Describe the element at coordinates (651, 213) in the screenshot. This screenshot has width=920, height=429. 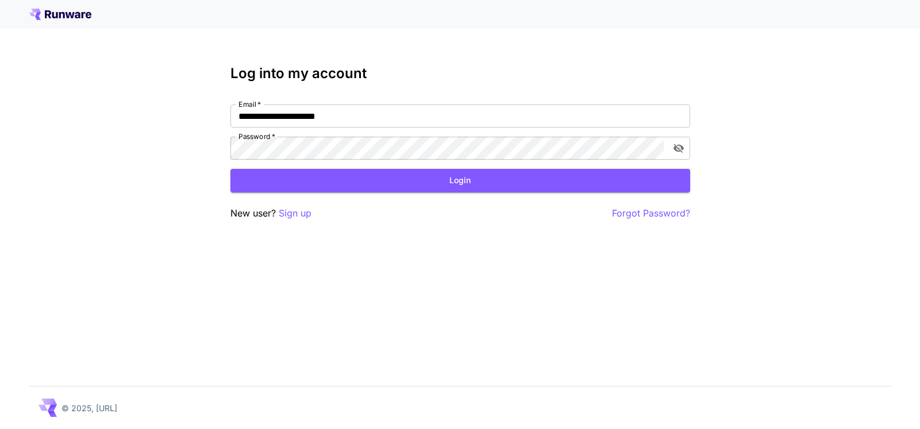
I see `button: Forgot Password?` at that location.